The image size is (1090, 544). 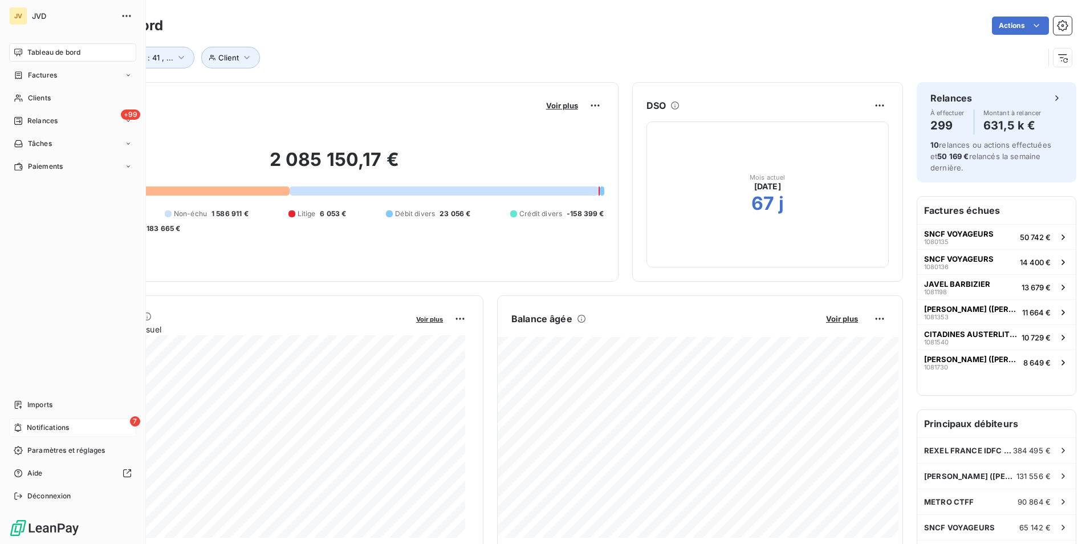 What do you see at coordinates (334, 165) in the screenshot?
I see `h2: 2 085 150,17 €` at bounding box center [334, 165].